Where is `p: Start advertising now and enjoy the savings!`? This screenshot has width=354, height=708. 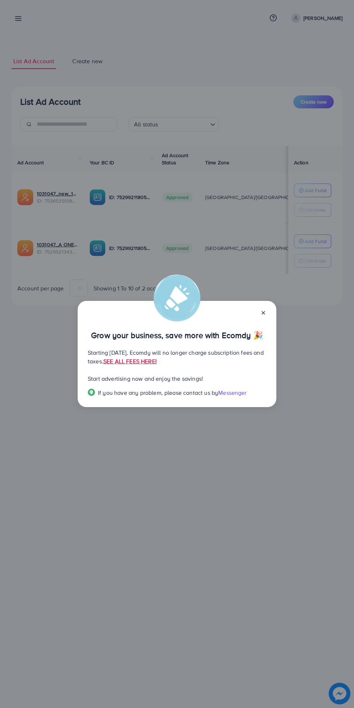 p: Start advertising now and enjoy the savings! is located at coordinates (177, 379).